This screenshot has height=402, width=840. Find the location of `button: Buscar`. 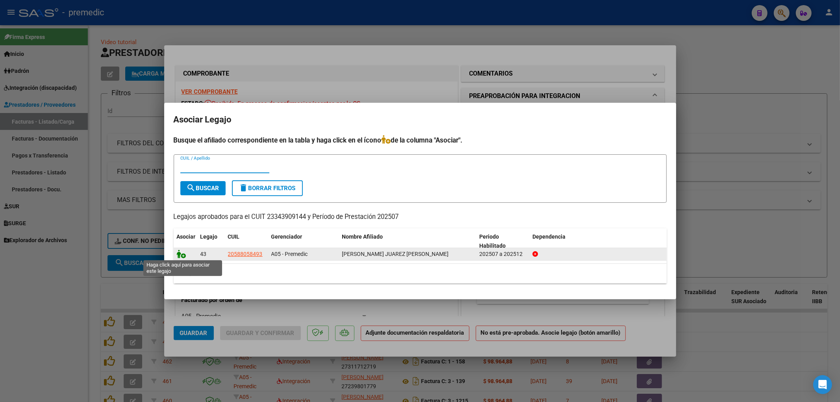

button: Buscar is located at coordinates (203, 188).